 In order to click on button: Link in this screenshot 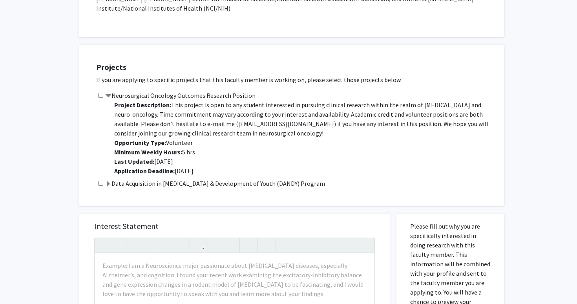, I will do `click(199, 244)`.